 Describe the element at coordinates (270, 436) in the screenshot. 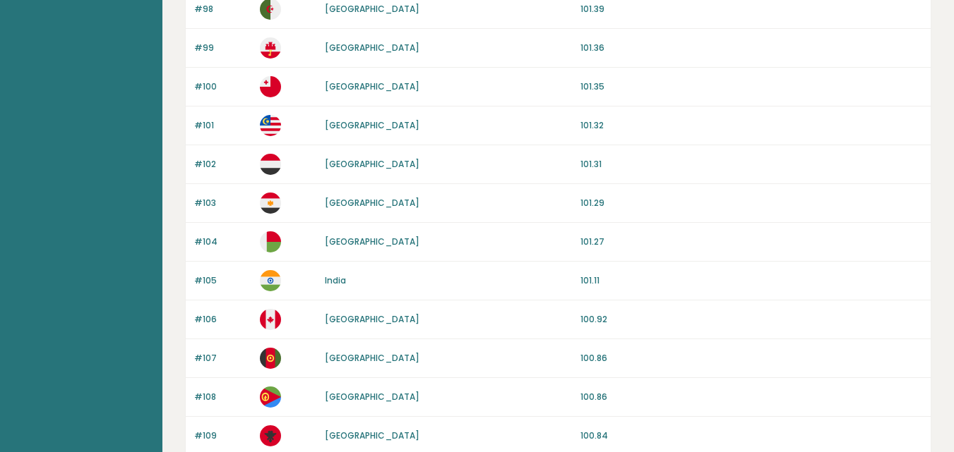

I see `img: al.svg` at that location.